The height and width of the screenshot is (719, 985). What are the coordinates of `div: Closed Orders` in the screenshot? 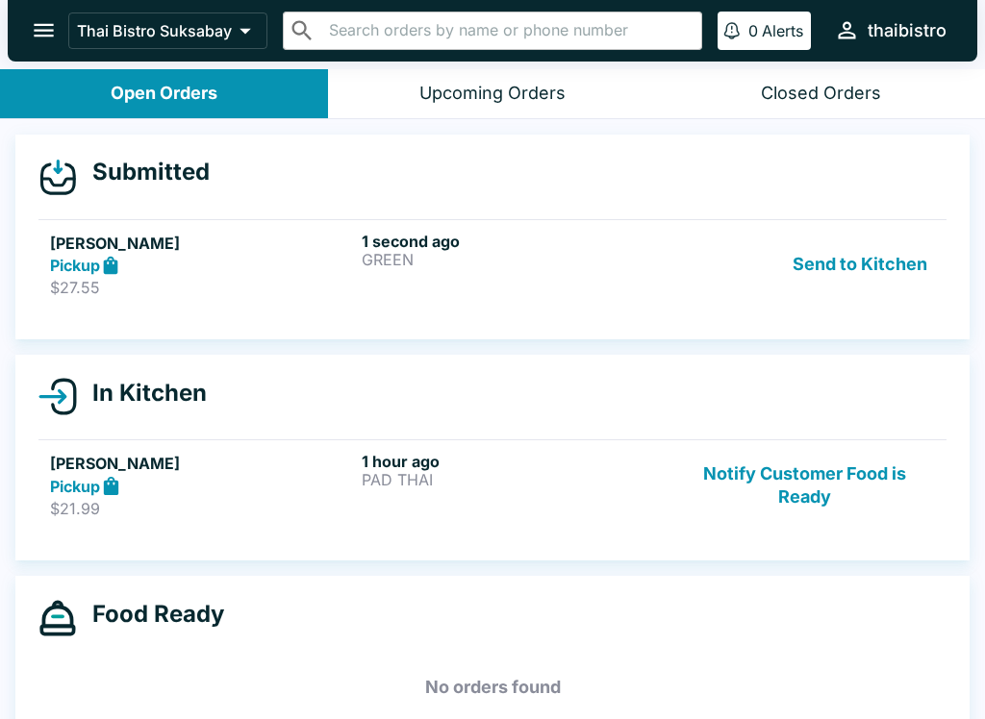 It's located at (820, 93).